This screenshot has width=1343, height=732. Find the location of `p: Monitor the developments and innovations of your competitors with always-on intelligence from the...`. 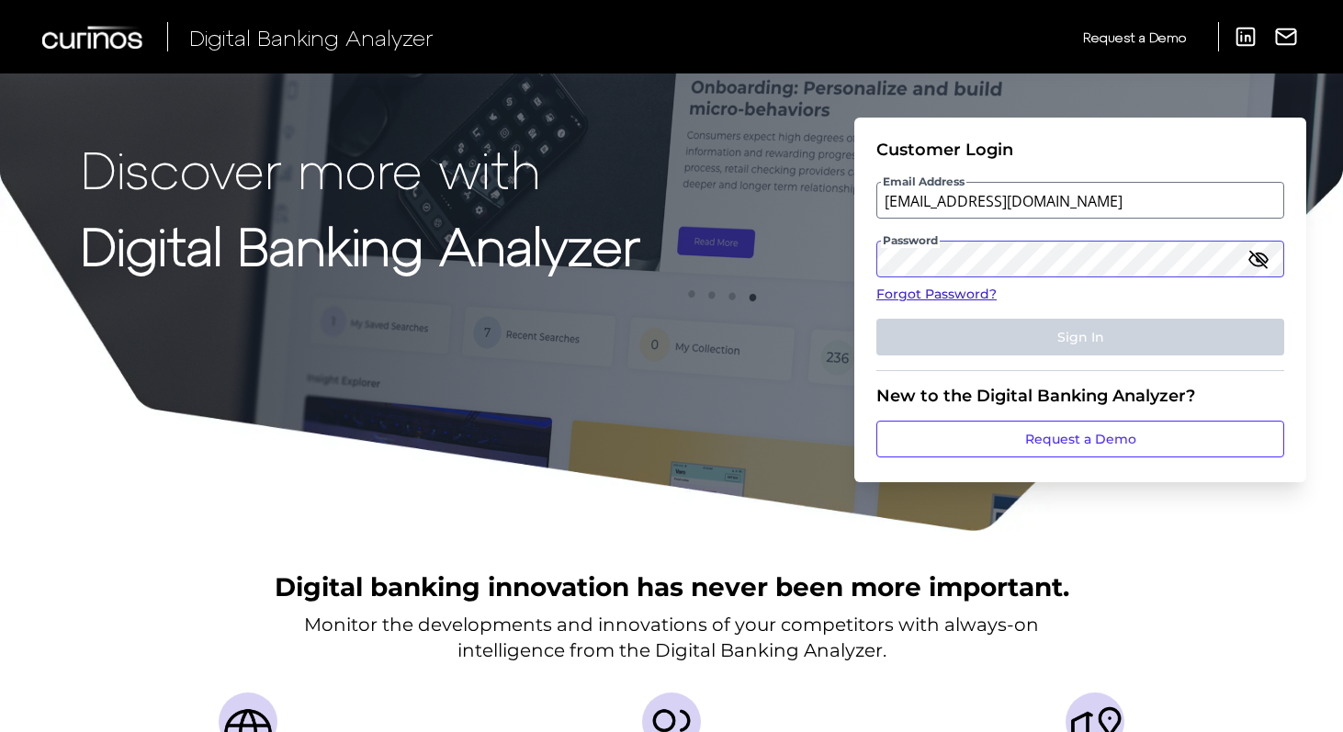

p: Monitor the developments and innovations of your competitors with always-on intelligence from the... is located at coordinates (671, 637).